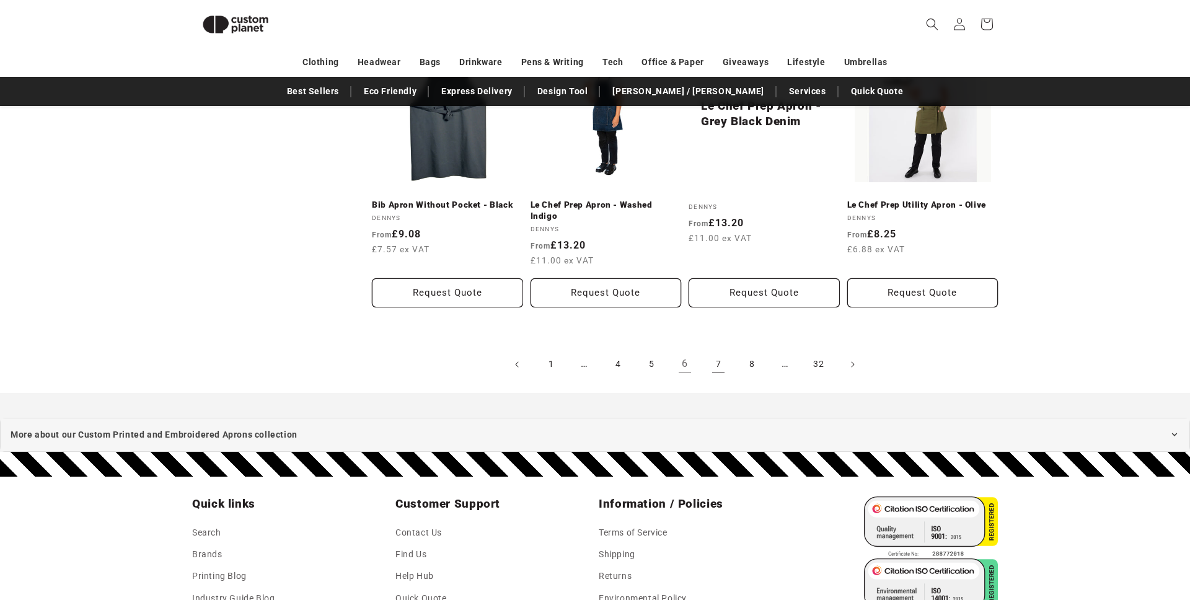 Image resolution: width=1190 pixels, height=600 pixels. I want to click on span: £11.00 ex VAT, so click(720, 238).